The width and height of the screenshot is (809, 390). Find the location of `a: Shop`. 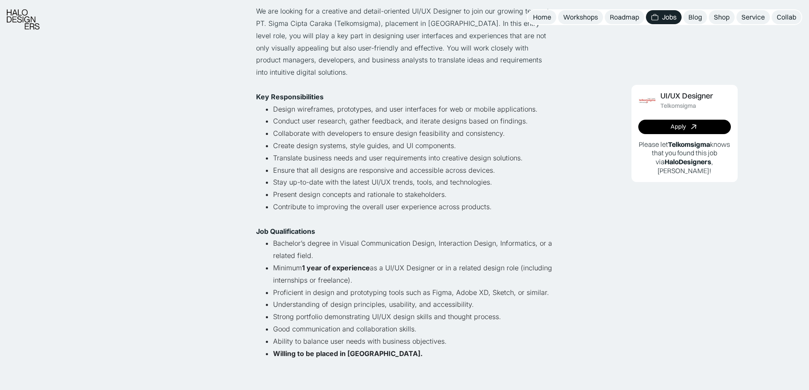

a: Shop is located at coordinates (722, 17).